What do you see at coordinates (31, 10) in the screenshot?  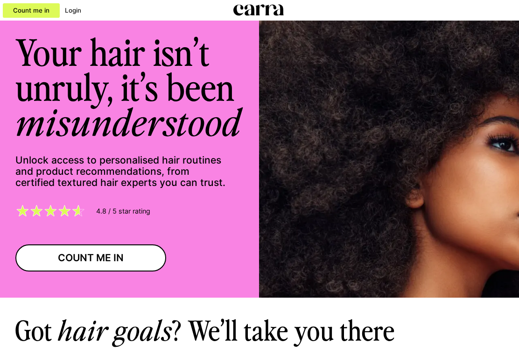 I see `a: Count me in` at bounding box center [31, 10].